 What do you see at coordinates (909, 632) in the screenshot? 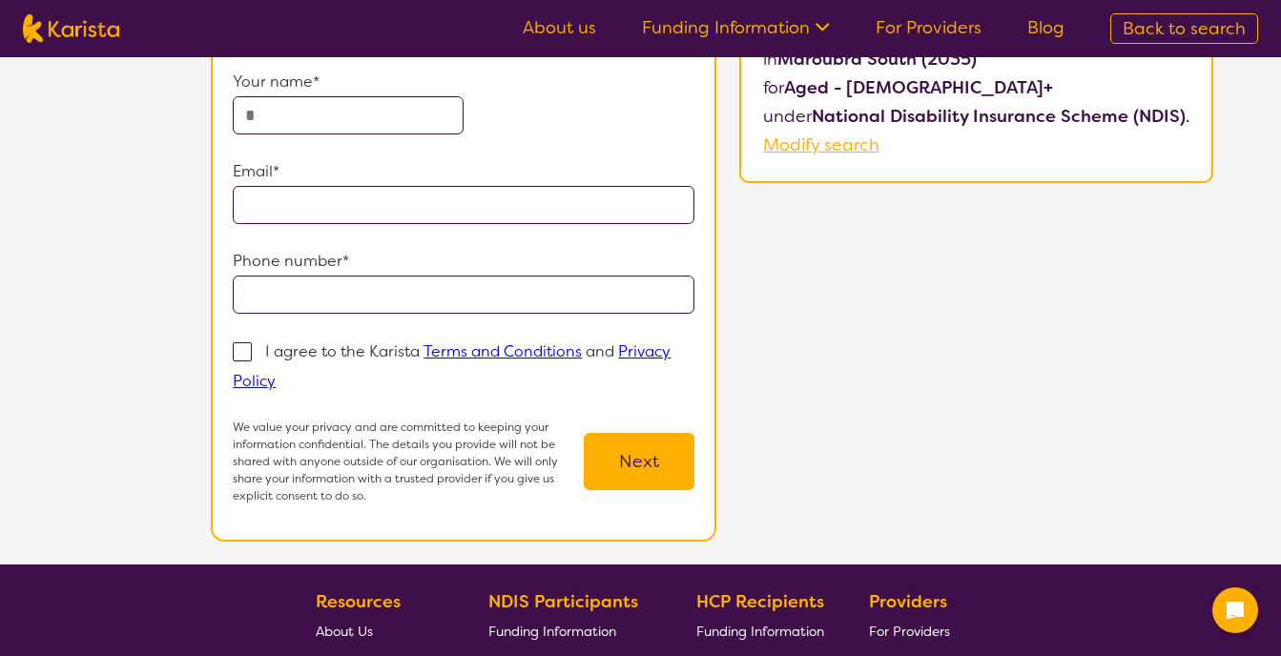
I see `span: For Providers` at bounding box center [909, 632].